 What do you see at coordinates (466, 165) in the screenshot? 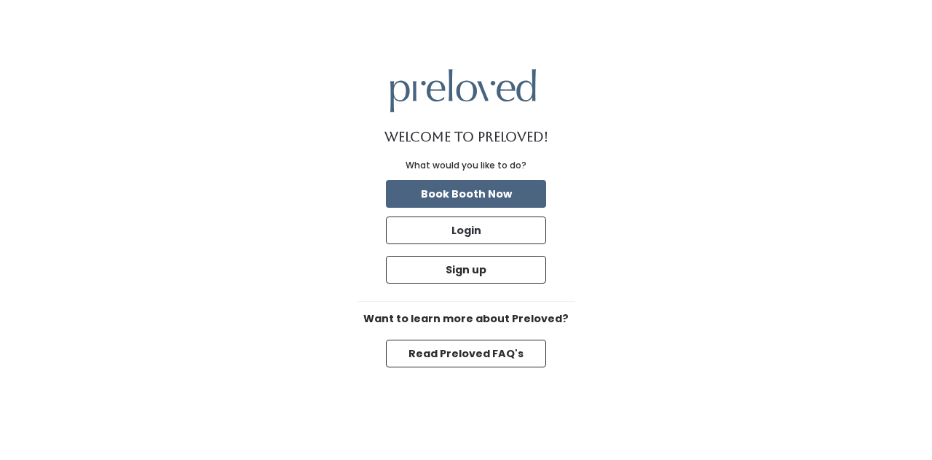
I see `div: What would you like to do?` at bounding box center [466, 165].